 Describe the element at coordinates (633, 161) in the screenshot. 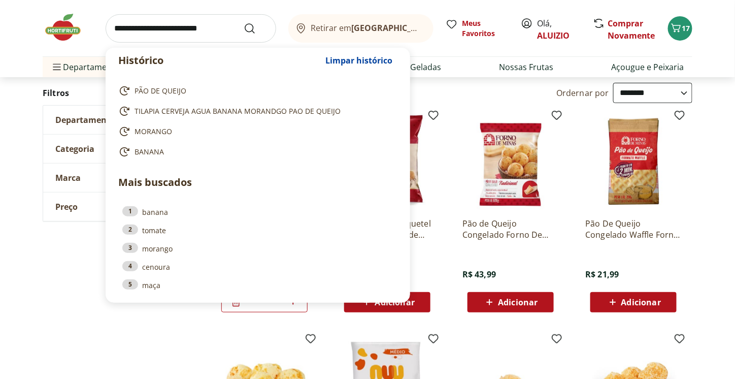

I see `img: Pão De Queijo Congelado Waffle Forno De Minas Pacote 200G` at that location.